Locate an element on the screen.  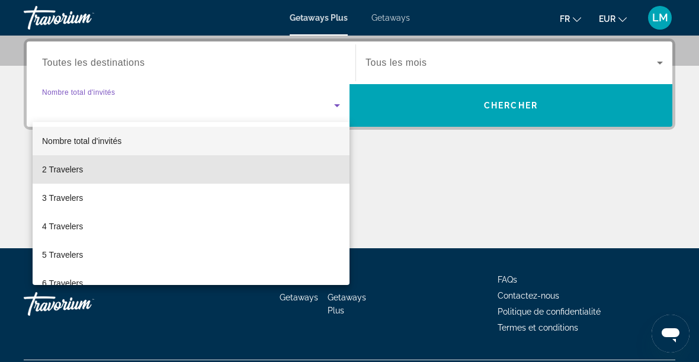
span: 6 Travelers is located at coordinates (62, 283).